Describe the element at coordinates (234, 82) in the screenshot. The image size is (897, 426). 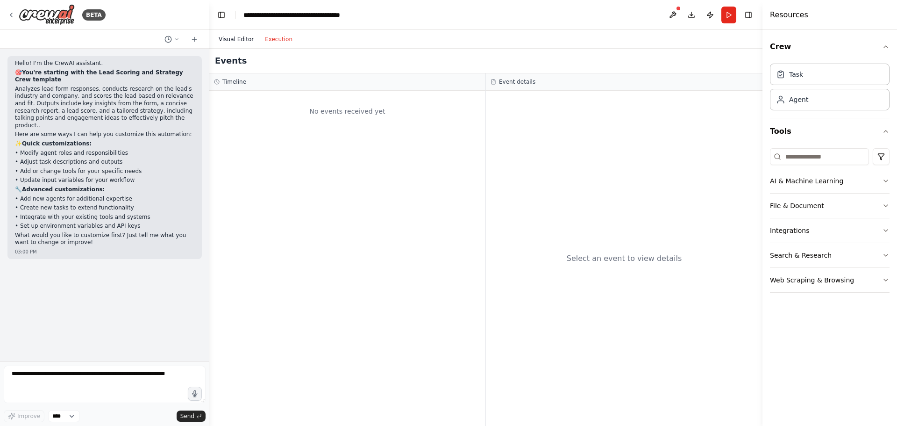
I see `h3: Timeline` at that location.